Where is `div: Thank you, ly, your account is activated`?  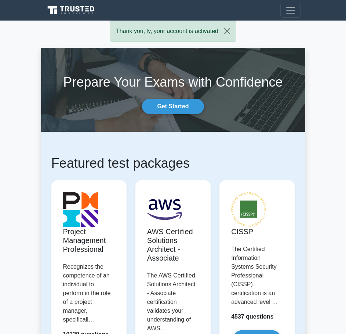
div: Thank you, ly, your account is activated is located at coordinates (173, 31).